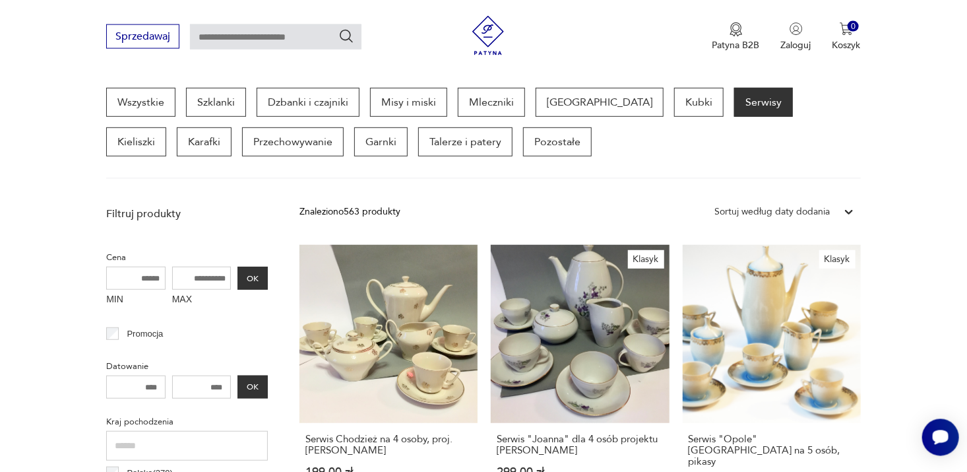 The width and height of the screenshot is (967, 472). What do you see at coordinates (492, 102) in the screenshot?
I see `a: Mleczniki` at bounding box center [492, 102].